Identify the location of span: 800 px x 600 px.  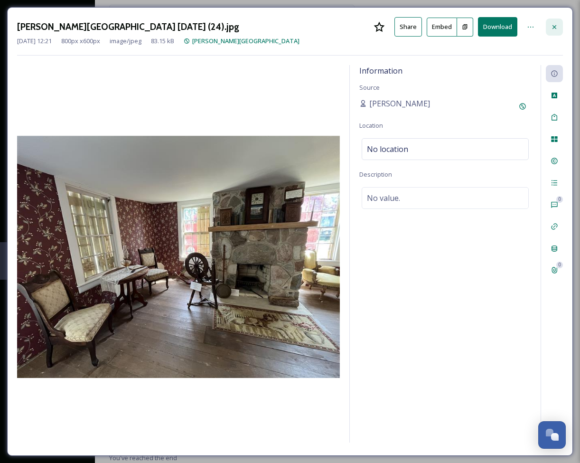
(81, 41).